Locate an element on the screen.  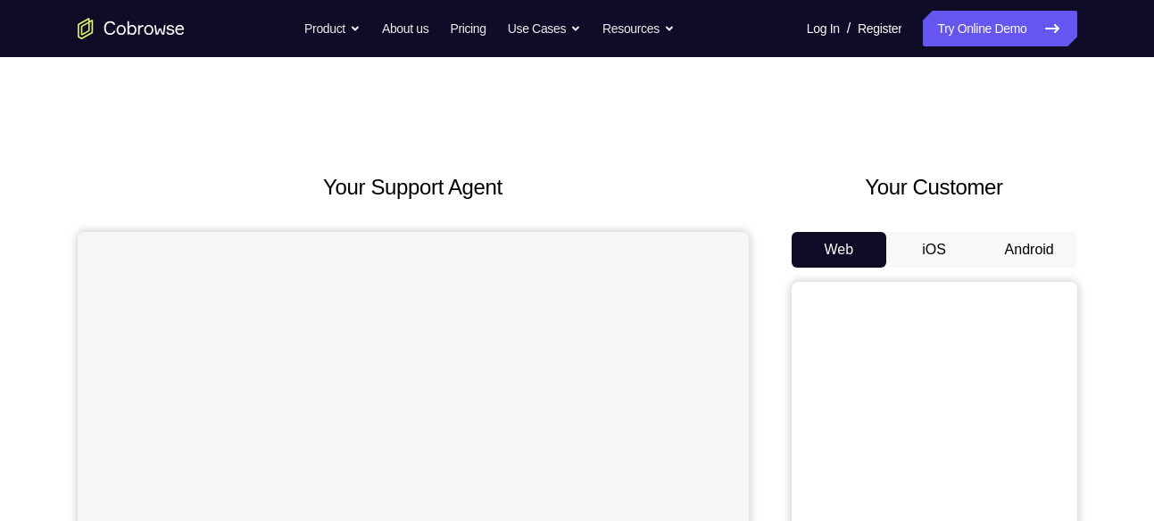
a: Go to the home page is located at coordinates (131, 29).